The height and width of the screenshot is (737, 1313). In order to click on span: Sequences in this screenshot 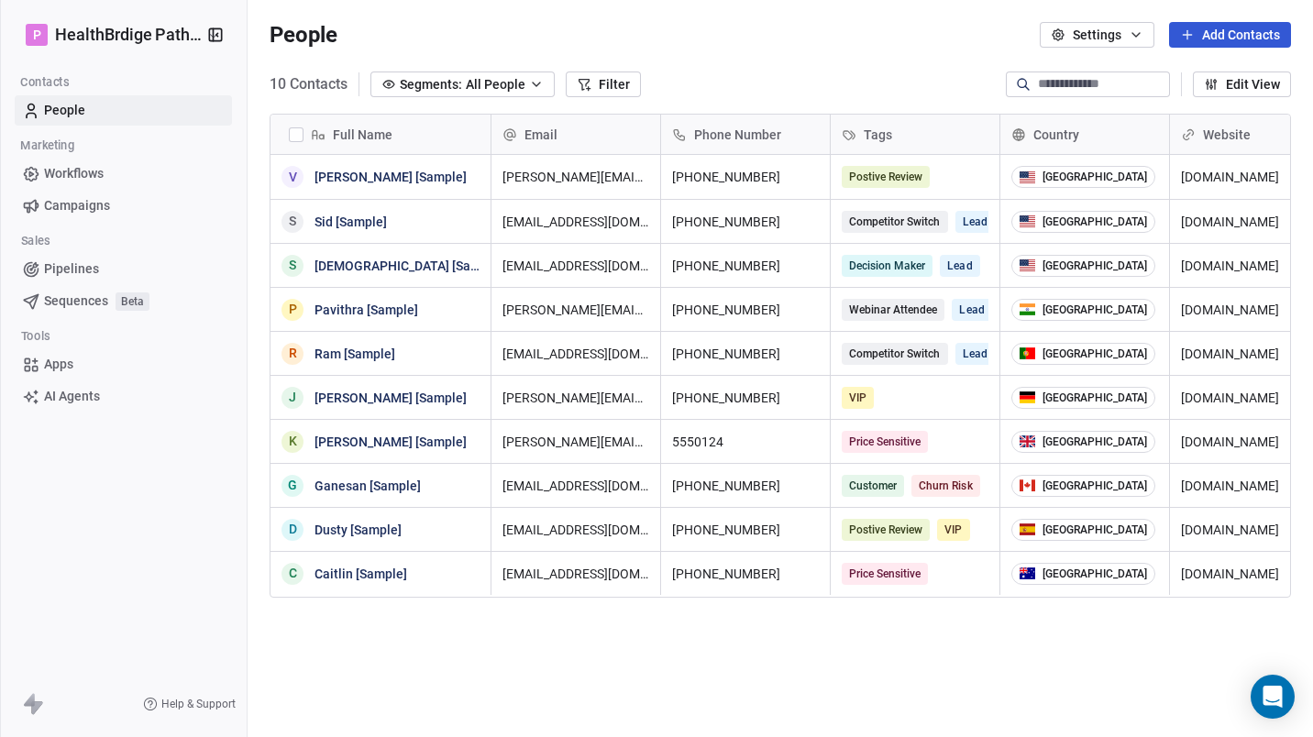, I will do `click(76, 301)`.